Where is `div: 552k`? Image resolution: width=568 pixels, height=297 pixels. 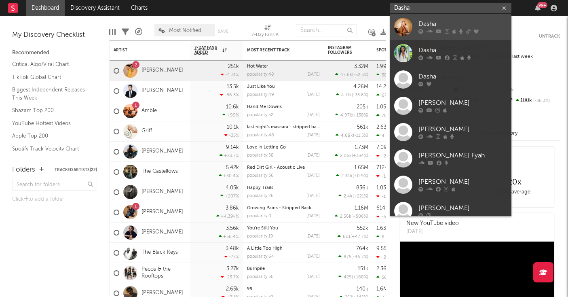 div: 552k is located at coordinates (362, 228).